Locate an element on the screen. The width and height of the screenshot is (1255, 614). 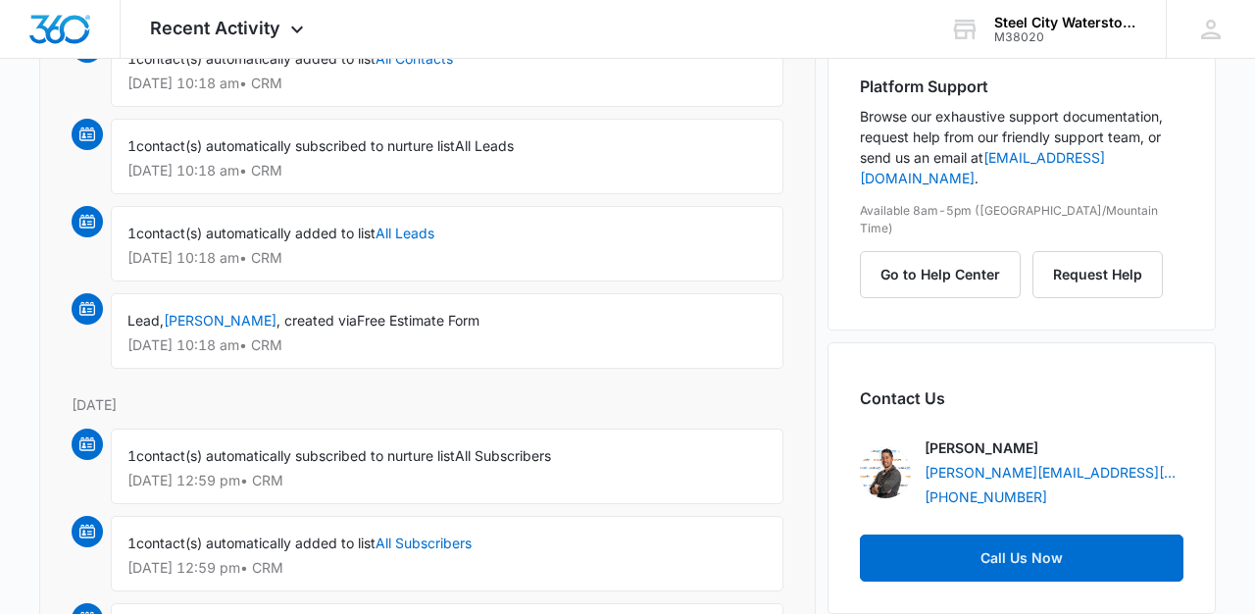
h2: Platform Support is located at coordinates (1021, 86).